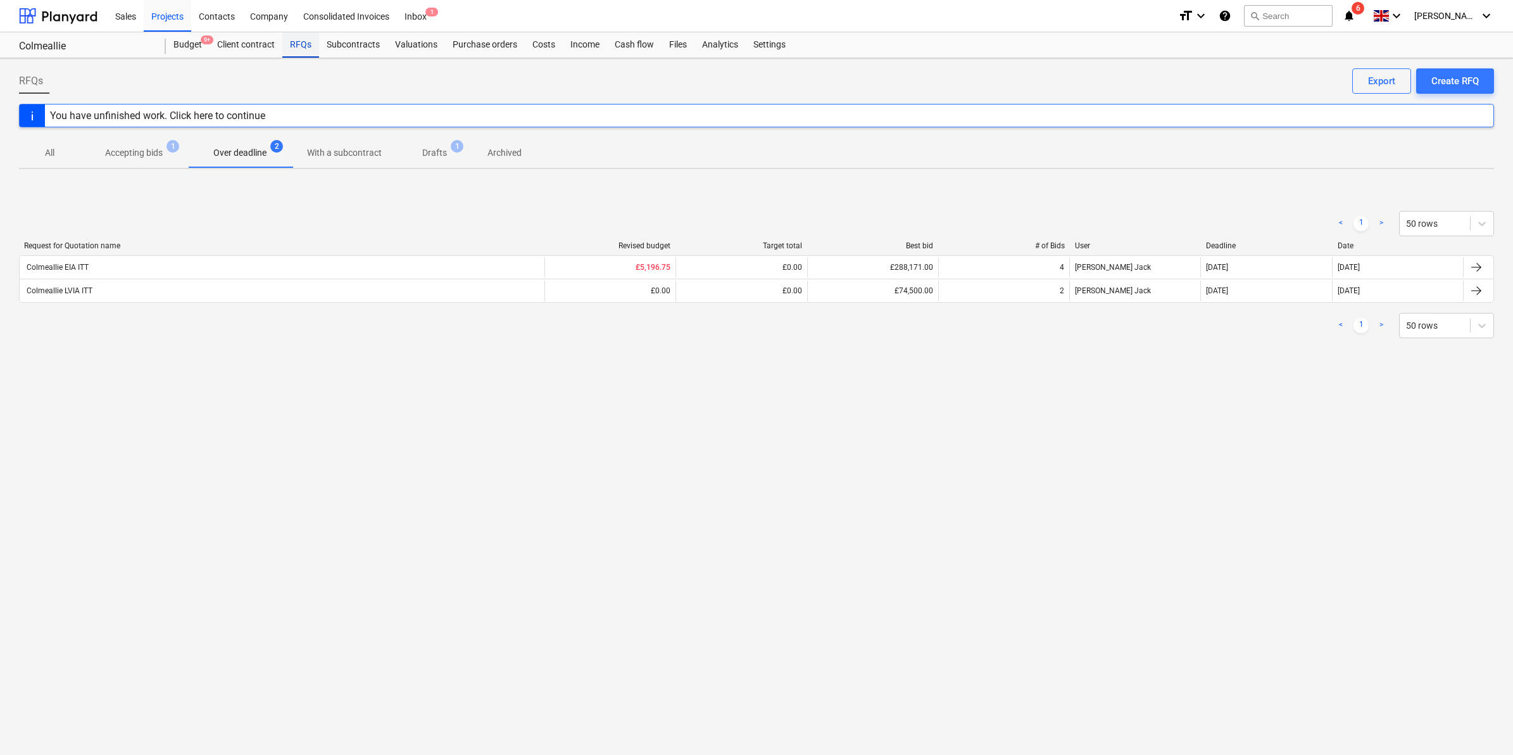 The height and width of the screenshot is (755, 1513). I want to click on p: Over deadline, so click(240, 153).